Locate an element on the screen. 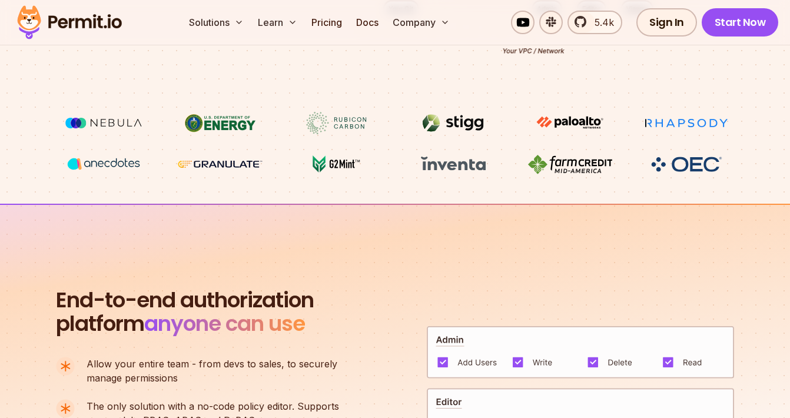 This screenshot has width=790, height=418. span: 5.4k is located at coordinates (600, 22).